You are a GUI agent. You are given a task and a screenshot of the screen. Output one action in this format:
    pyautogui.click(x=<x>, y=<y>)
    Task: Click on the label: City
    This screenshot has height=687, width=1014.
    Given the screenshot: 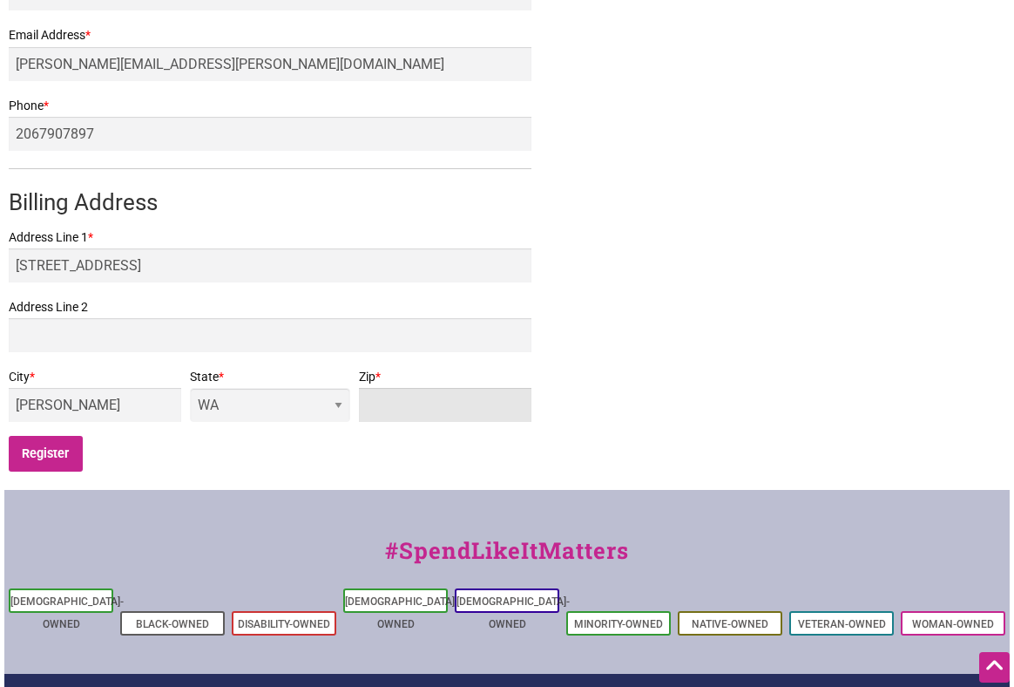 What is the action you would take?
    pyautogui.click(x=95, y=377)
    